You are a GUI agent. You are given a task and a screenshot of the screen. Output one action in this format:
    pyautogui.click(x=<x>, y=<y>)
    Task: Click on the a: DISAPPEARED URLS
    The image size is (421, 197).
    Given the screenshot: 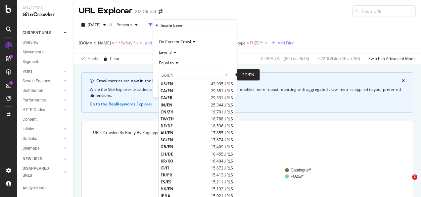 What is the action you would take?
    pyautogui.click(x=42, y=172)
    